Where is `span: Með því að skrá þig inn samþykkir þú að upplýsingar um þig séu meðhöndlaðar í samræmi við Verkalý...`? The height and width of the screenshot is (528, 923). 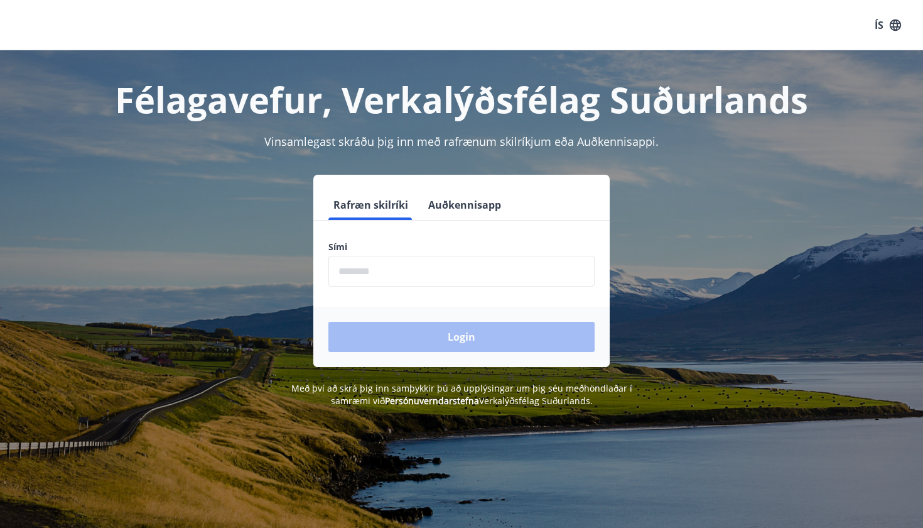 span: Með því að skrá þig inn samþykkir þú að upplýsingar um þig séu meðhöndlaðar í samræmi við Verkalý... is located at coordinates (462, 394).